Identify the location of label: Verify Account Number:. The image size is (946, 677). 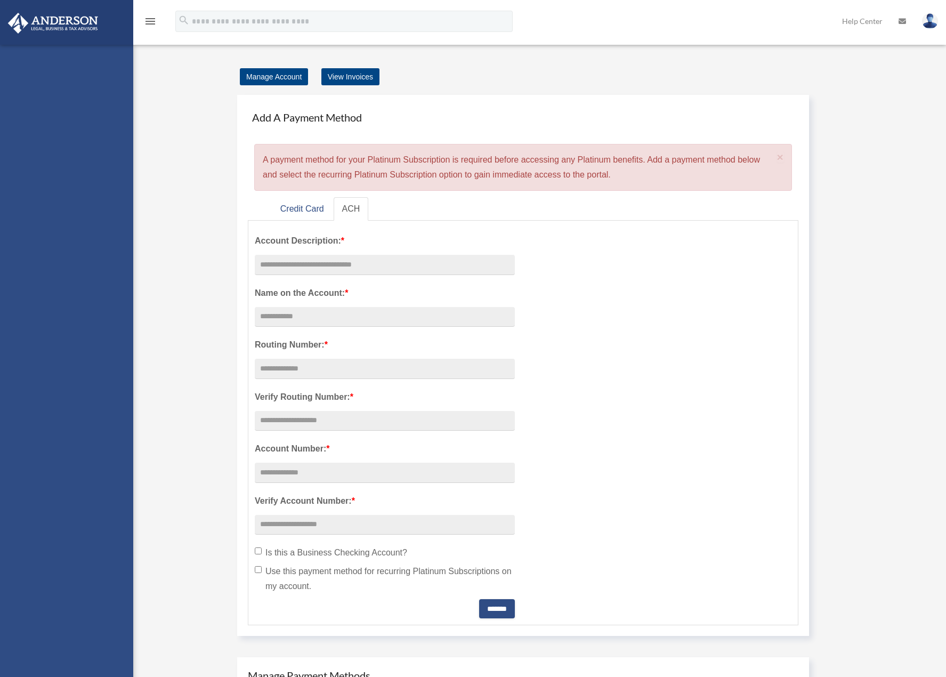
(385, 501).